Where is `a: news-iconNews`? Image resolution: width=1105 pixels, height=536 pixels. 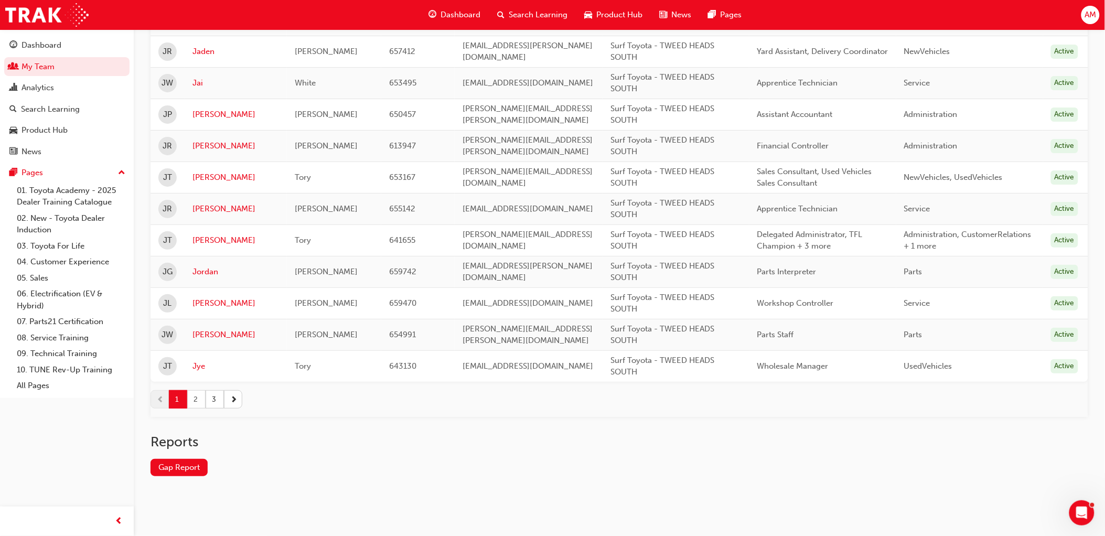
a: news-iconNews is located at coordinates (675, 15).